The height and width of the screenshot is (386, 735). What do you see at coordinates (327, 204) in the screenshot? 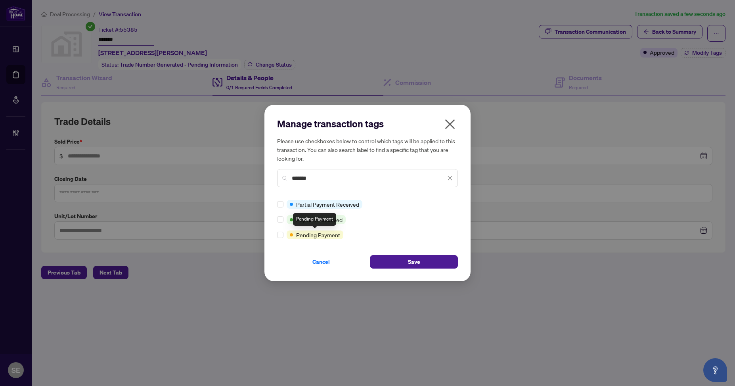
I see `span: Partial Payment Received` at bounding box center [327, 204].